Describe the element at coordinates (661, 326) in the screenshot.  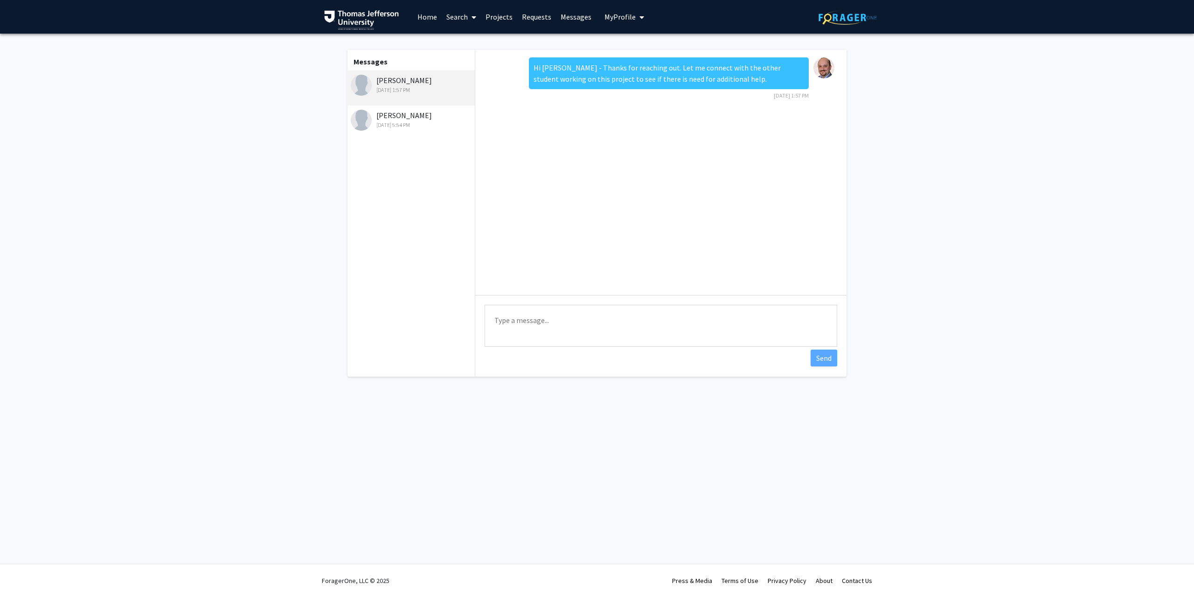
I see `textarea: Message` at that location.